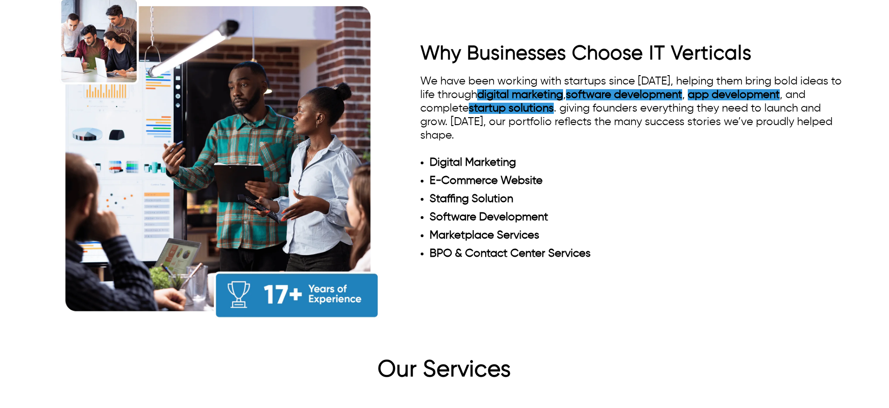  Describe the element at coordinates (471, 199) in the screenshot. I see `a: Staffing Solution` at that location.